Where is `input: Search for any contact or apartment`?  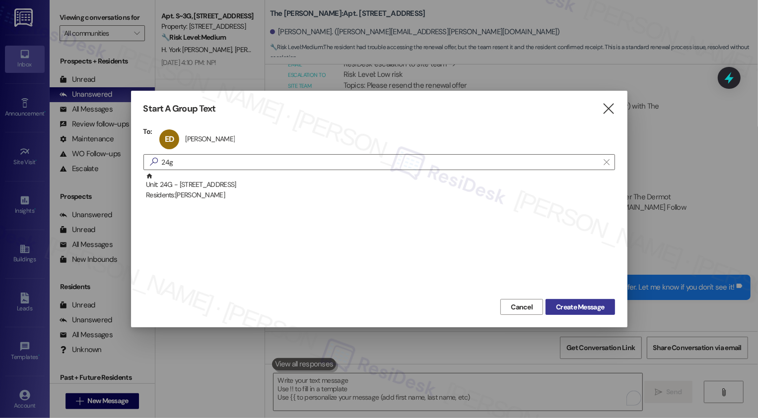
input: Search for any contact or apartment is located at coordinates (380, 162).